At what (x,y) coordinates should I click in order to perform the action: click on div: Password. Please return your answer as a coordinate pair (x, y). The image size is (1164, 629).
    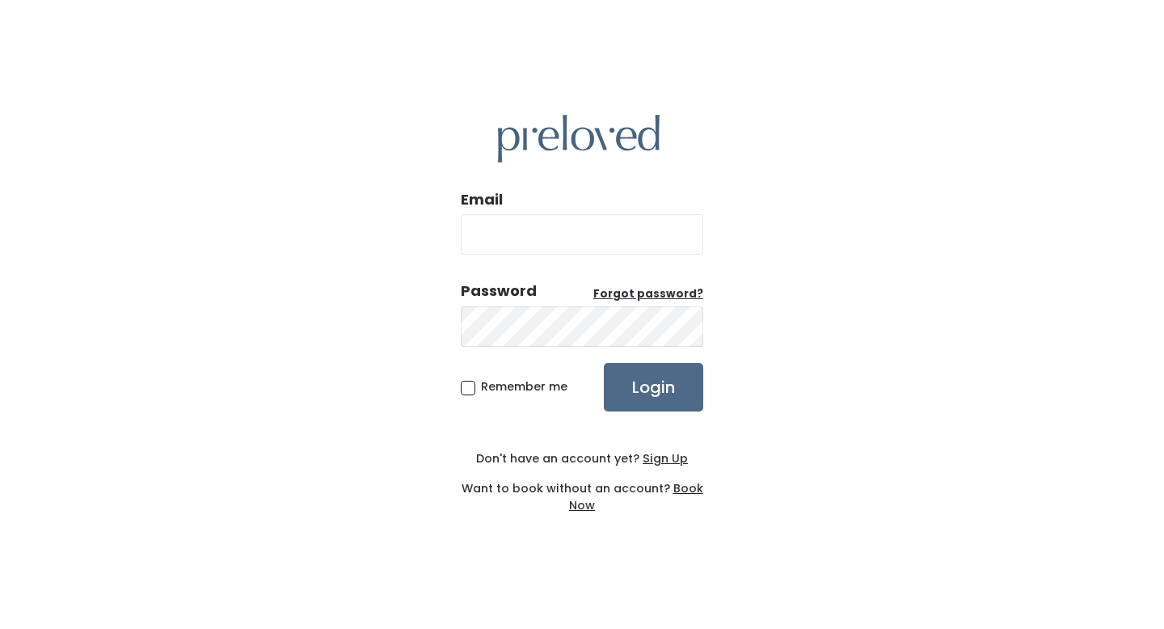
    Looking at the image, I should click on (499, 291).